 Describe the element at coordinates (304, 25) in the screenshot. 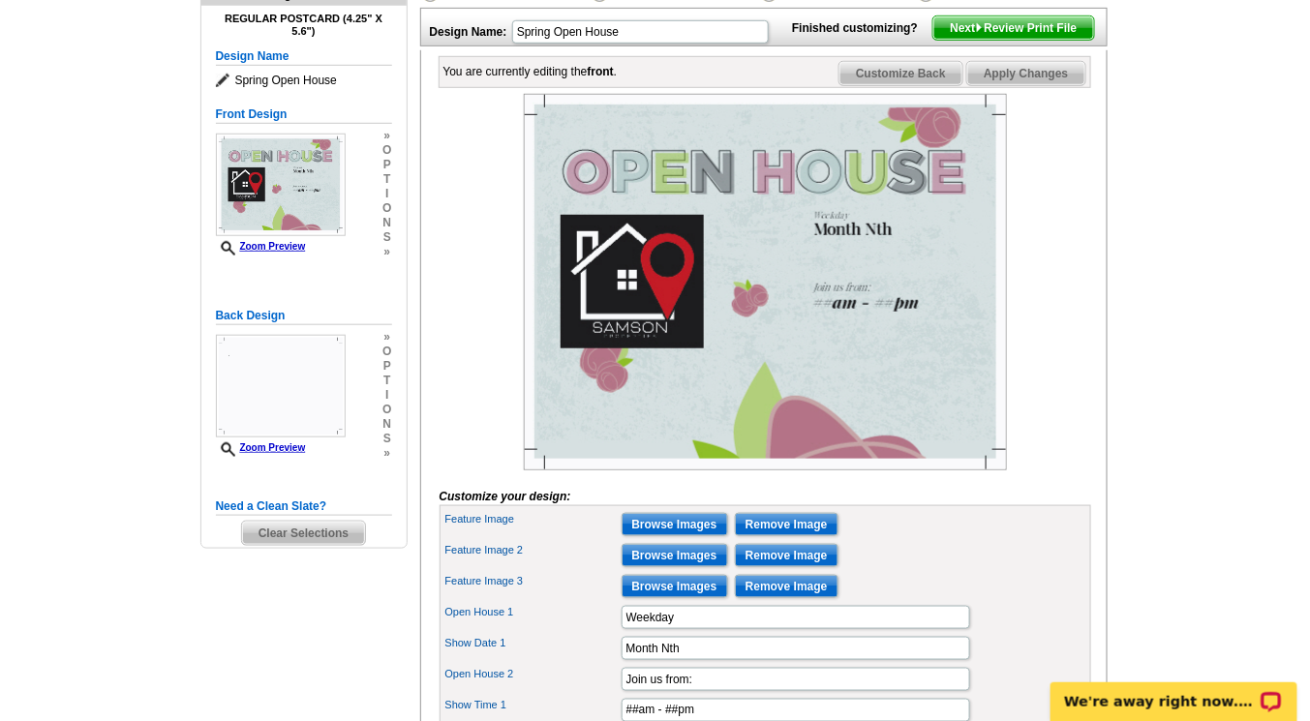

I see `h4: Regular Postcard (4.25" x 5.6")` at that location.